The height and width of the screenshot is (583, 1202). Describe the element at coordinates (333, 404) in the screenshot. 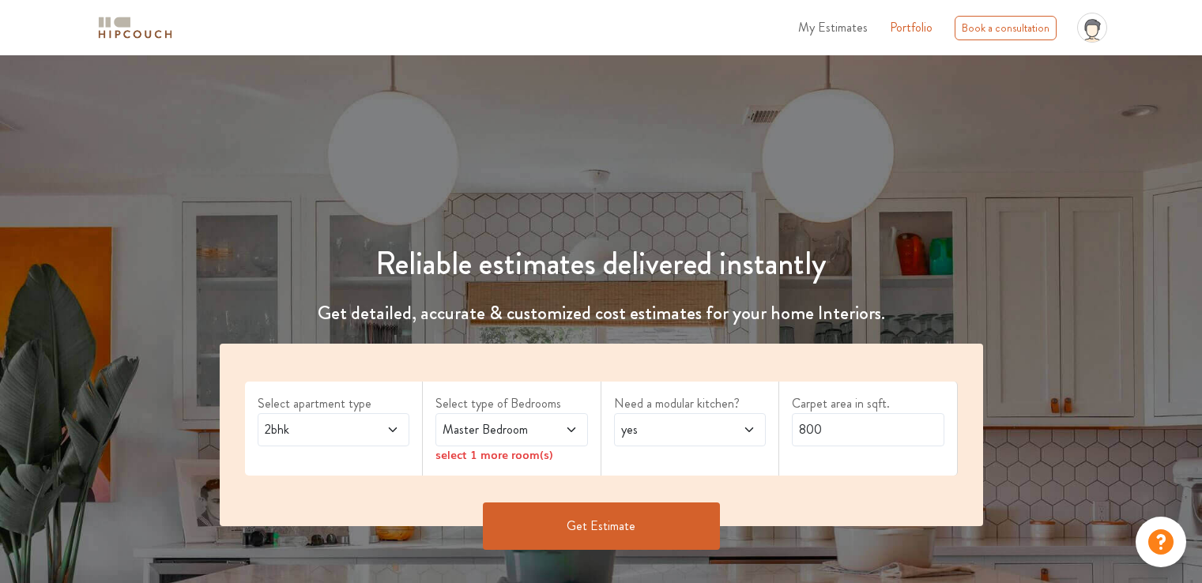

I see `label: Select apartment type` at that location.